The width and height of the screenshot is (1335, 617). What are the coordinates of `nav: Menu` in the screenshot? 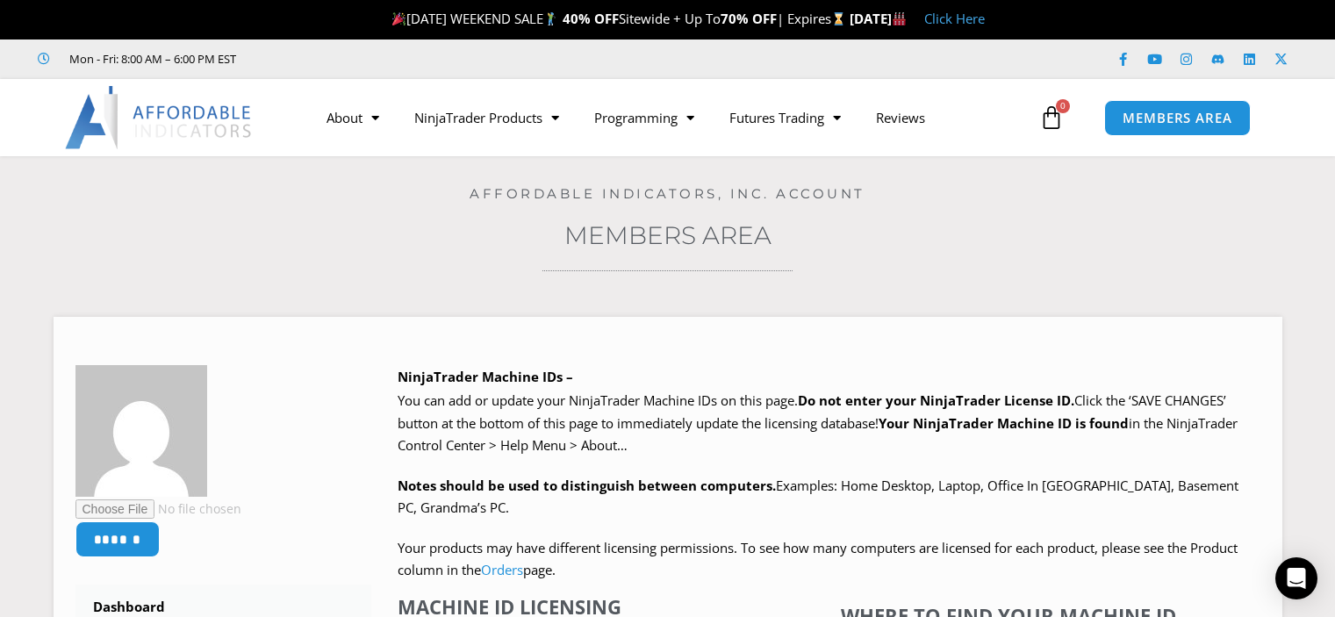 It's located at (671, 118).